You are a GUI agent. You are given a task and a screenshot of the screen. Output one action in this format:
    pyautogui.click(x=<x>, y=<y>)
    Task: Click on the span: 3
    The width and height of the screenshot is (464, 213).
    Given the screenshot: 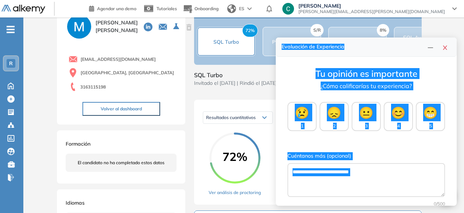 What is the action you would take?
    pyautogui.click(x=366, y=126)
    